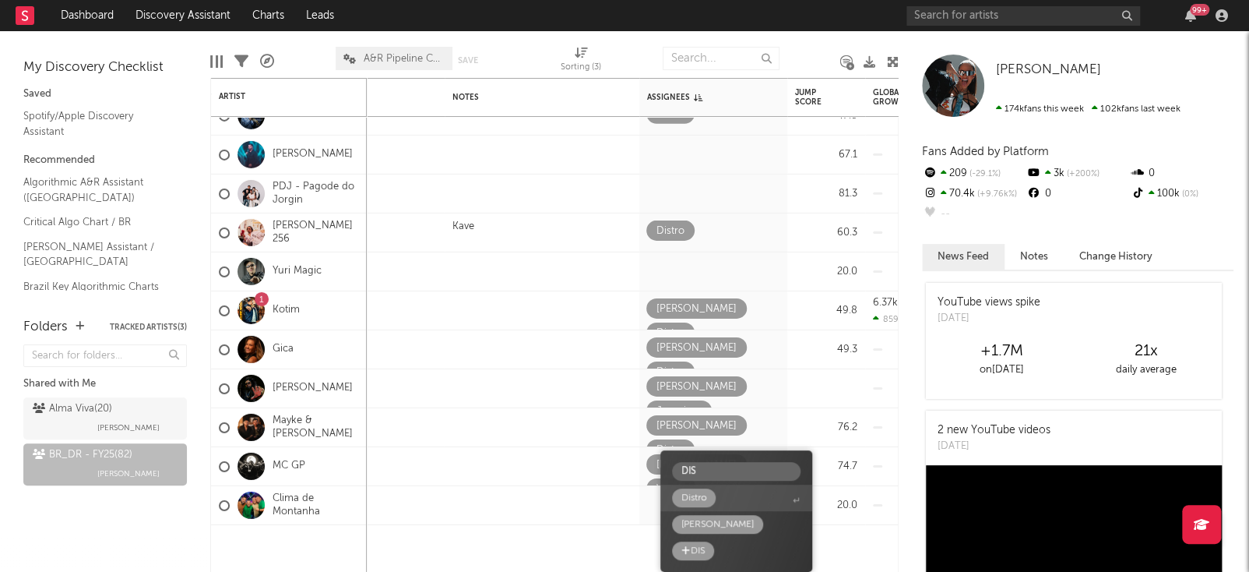 The height and width of the screenshot is (572, 1249). Describe the element at coordinates (315, 193) in the screenshot. I see `a: PDJ - Pagode do Jorgin` at that location.